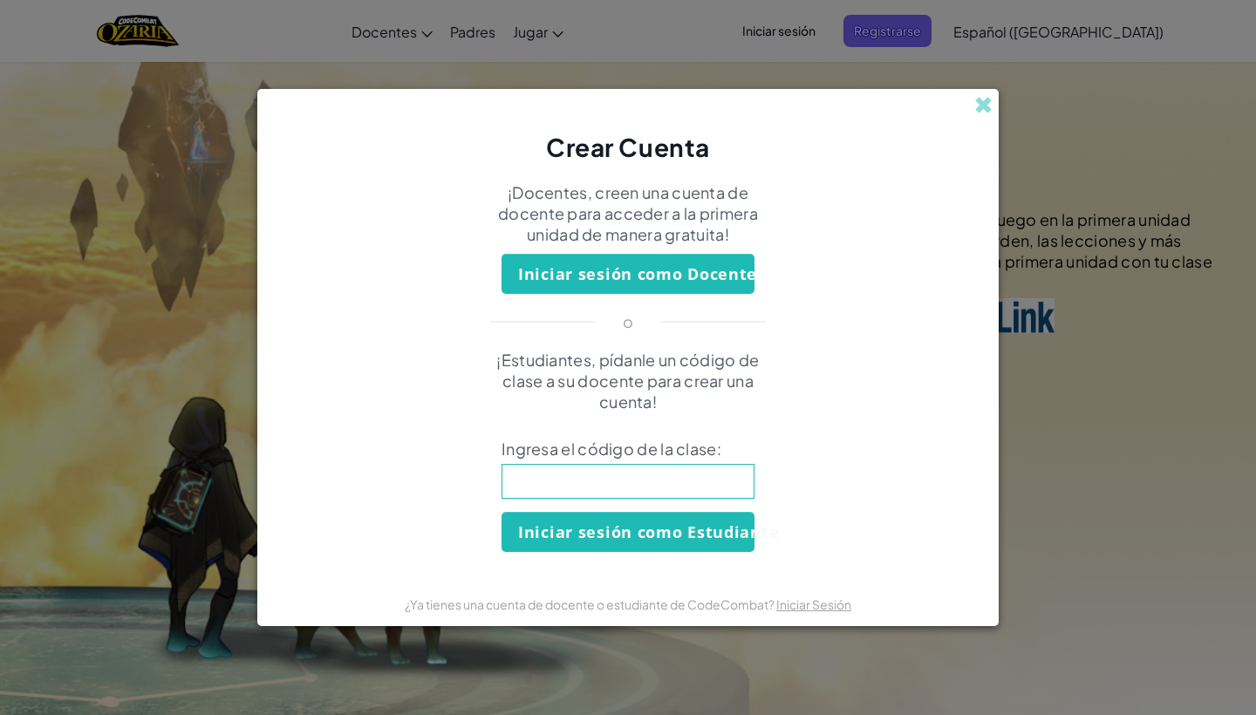 This screenshot has height=715, width=1256. I want to click on span: ¿Ya tienes una cuenta de docente o estudiante de CodeCombat?, so click(591, 605).